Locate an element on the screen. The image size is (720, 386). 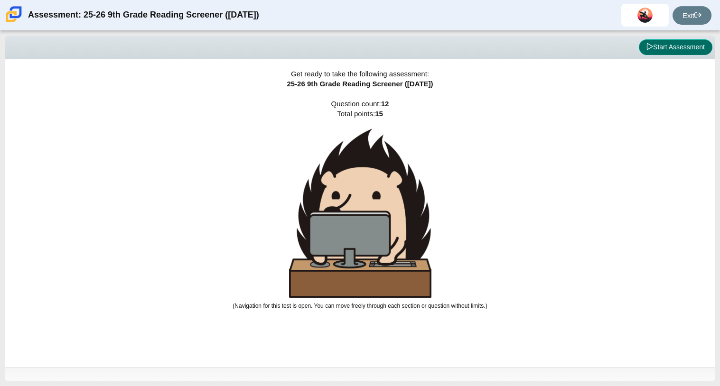
img: rodolfo.aldape.BHnP7j is located at coordinates (645, 15).